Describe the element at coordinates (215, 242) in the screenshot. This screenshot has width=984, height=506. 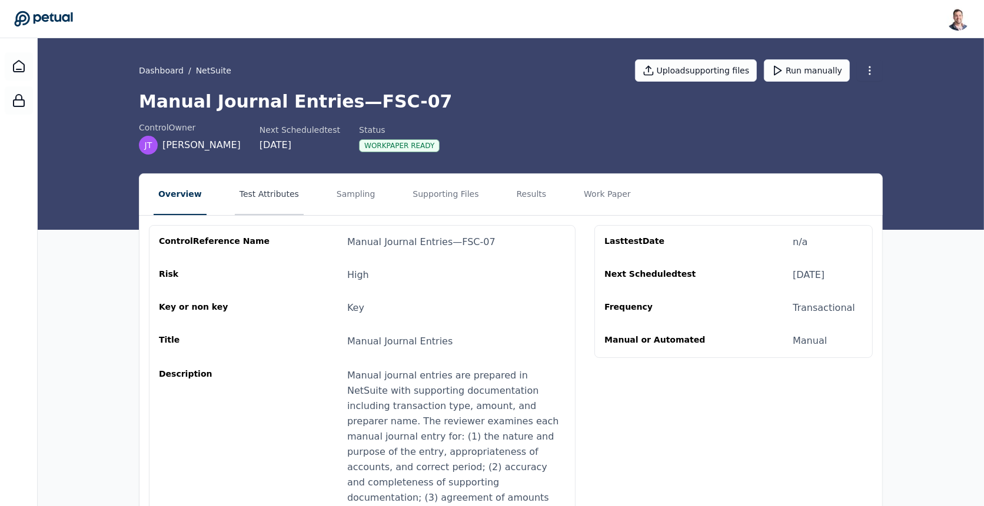
I see `div: control Reference Name` at that location.